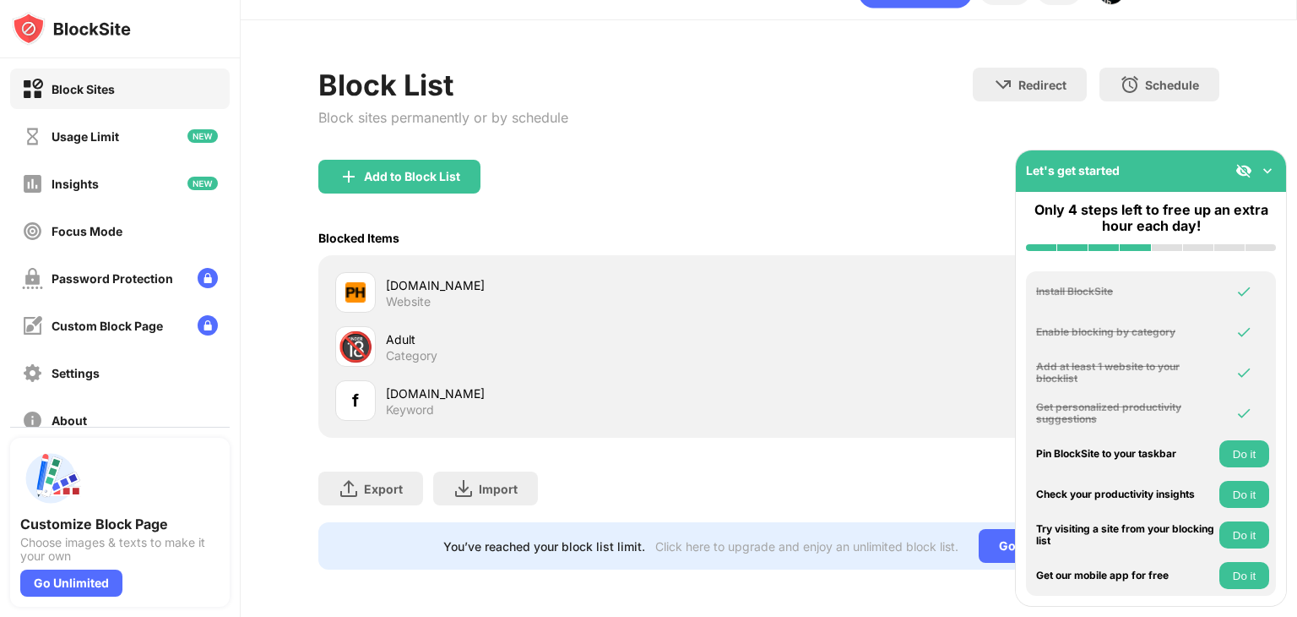 The height and width of the screenshot is (617, 1297). I want to click on div: Password Protection, so click(112, 278).